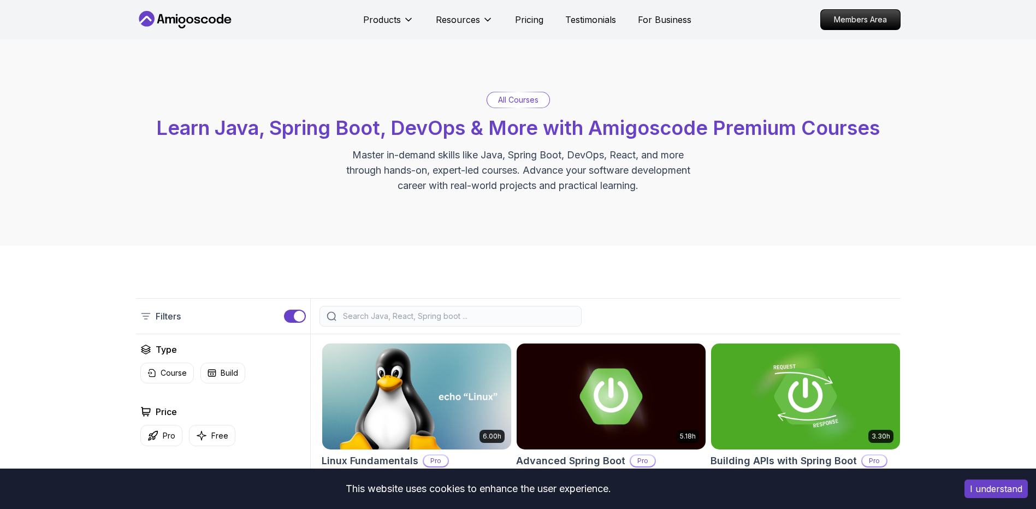 The width and height of the screenshot is (1036, 509). What do you see at coordinates (806, 397) in the screenshot?
I see `img: Building APIs with Spring Boot card` at bounding box center [806, 397].